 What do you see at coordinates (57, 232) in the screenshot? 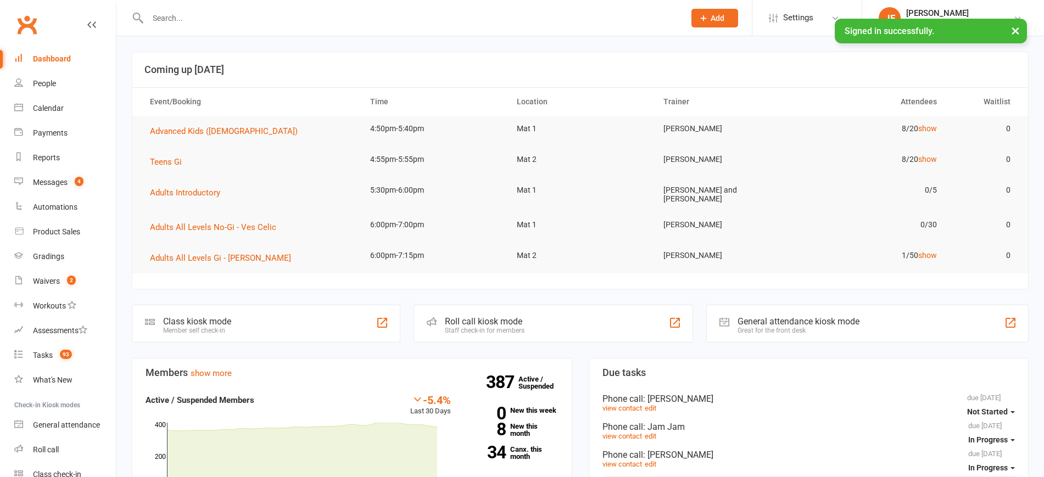
I see `div: Product Sales` at bounding box center [57, 232].